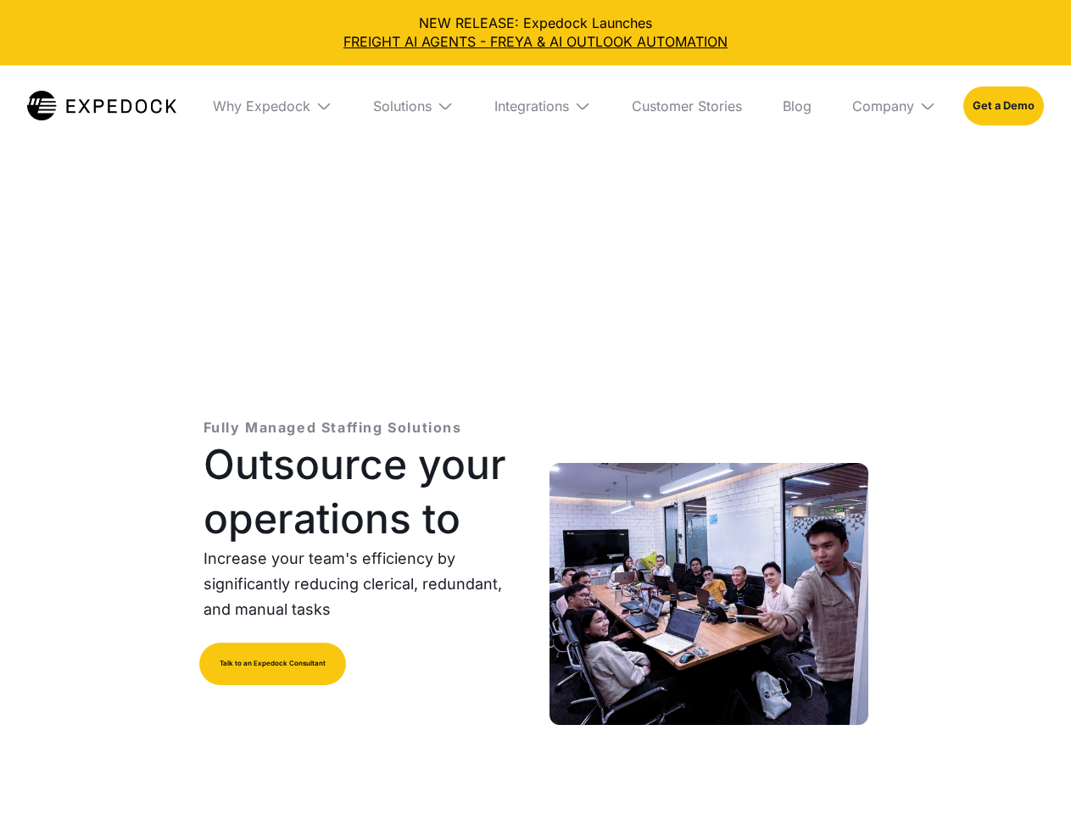  Describe the element at coordinates (1003, 106) in the screenshot. I see `a: Get a Demo` at that location.